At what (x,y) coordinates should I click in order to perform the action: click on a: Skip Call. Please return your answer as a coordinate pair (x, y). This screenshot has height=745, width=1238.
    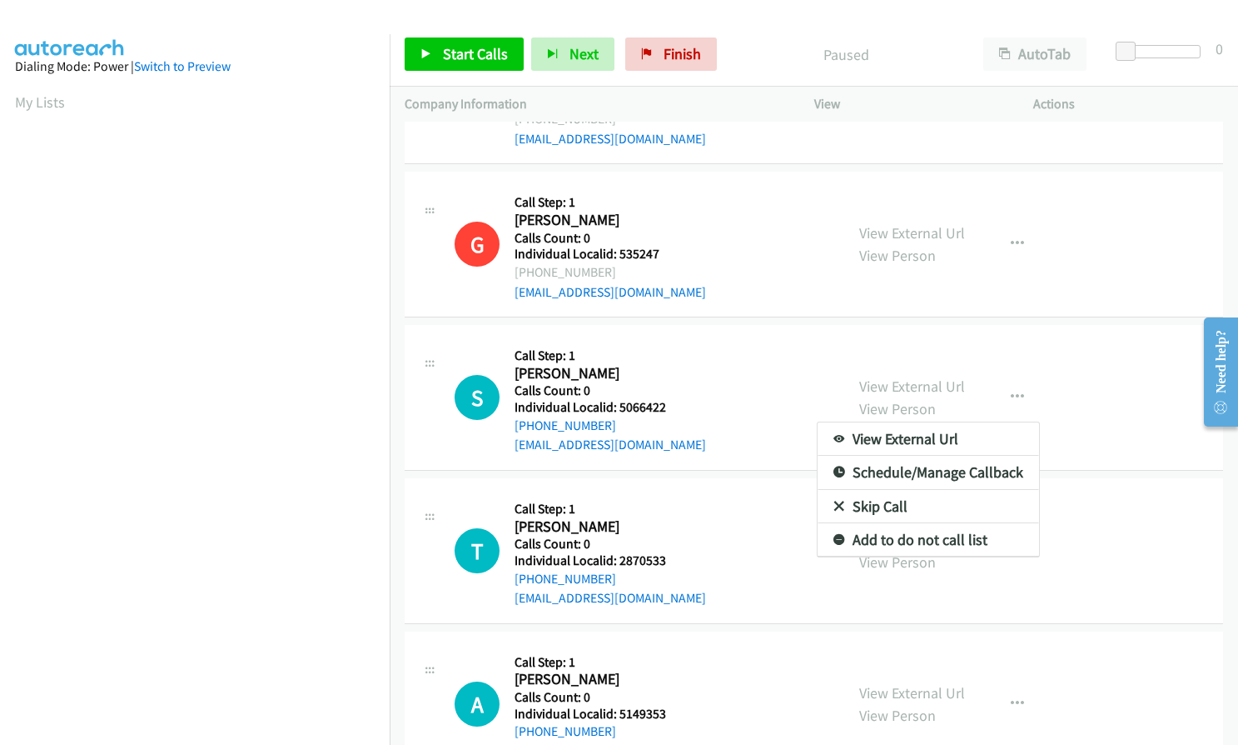
    Looking at the image, I should click on (929, 506).